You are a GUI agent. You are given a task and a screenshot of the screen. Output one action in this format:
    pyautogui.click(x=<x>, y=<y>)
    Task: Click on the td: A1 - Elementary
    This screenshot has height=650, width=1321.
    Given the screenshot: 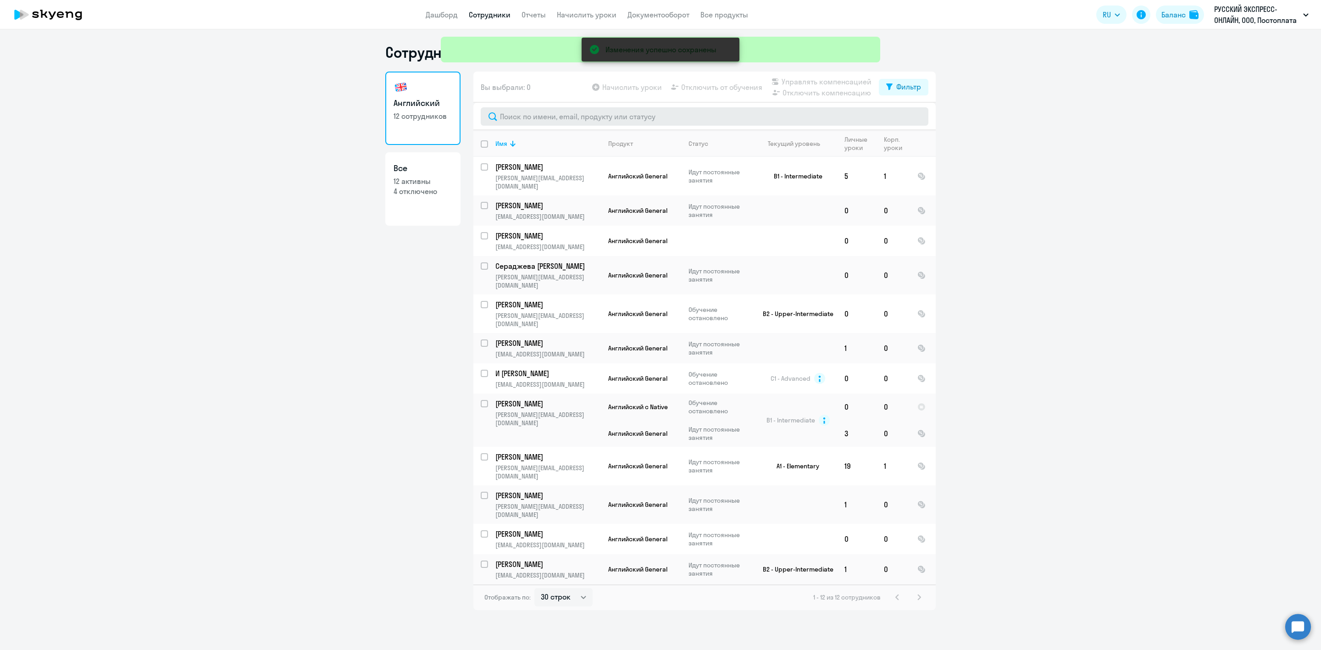 What is the action you would take?
    pyautogui.click(x=794, y=466)
    